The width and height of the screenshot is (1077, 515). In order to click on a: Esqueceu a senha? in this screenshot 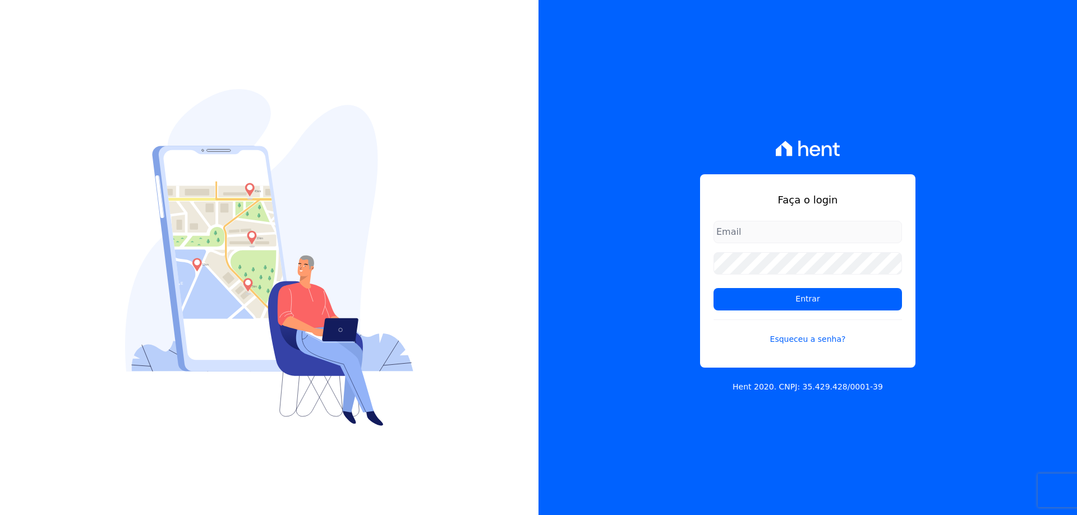, I will do `click(807, 333)`.